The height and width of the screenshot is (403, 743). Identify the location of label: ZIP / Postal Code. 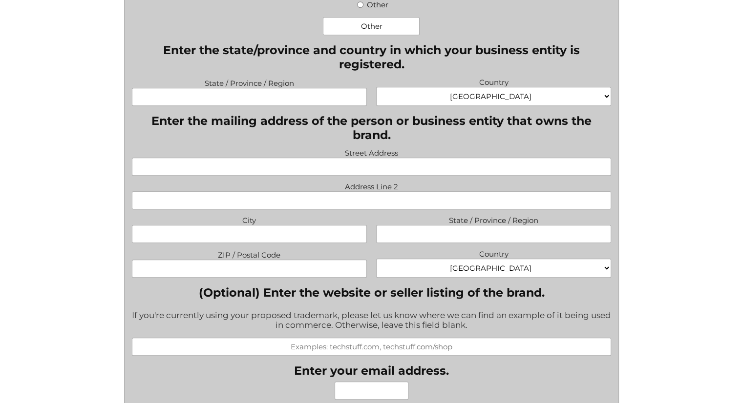
(249, 254).